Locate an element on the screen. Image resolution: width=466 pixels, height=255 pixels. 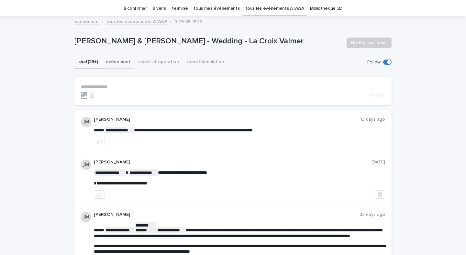
p: 22 days ago is located at coordinates (372, 215).